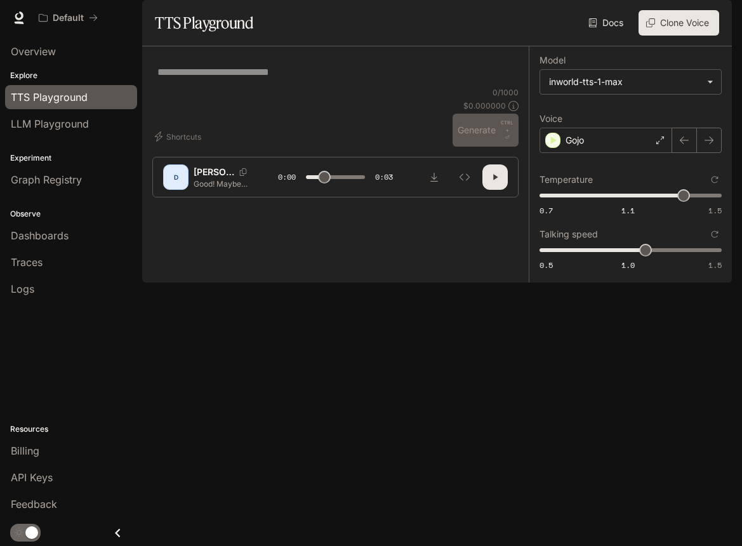  What do you see at coordinates (434, 177) in the screenshot?
I see `button: Download audio` at bounding box center [434, 177].